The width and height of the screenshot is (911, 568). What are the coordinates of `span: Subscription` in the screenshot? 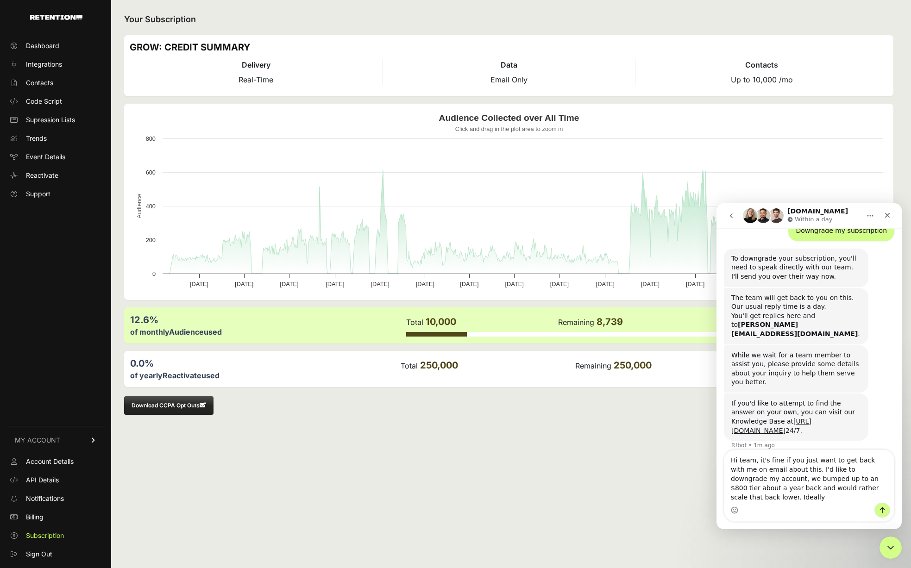 It's located at (45, 536).